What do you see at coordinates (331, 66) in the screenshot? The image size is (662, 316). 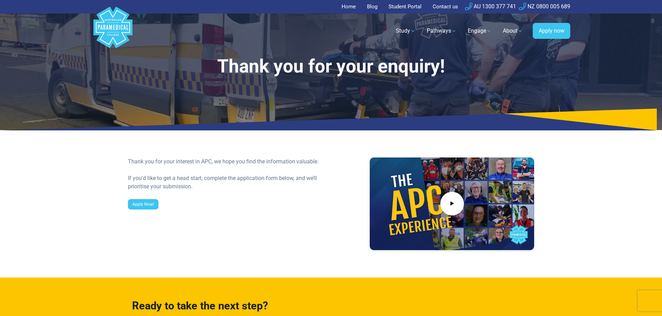 I see `h1: Thank you for your enquiry!` at bounding box center [331, 66].